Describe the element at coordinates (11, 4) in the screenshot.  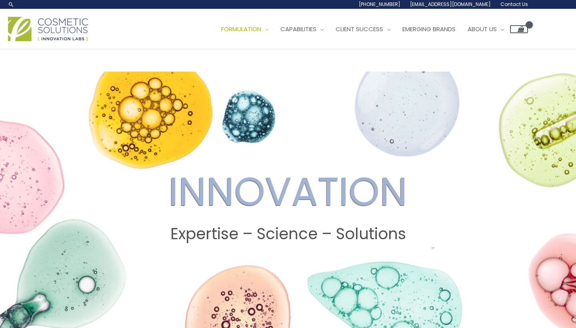
I see `a: Search icon link` at that location.